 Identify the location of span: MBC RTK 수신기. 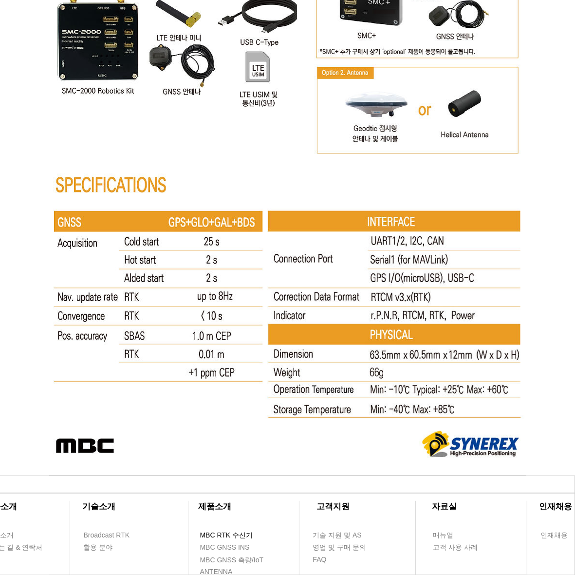
(227, 535).